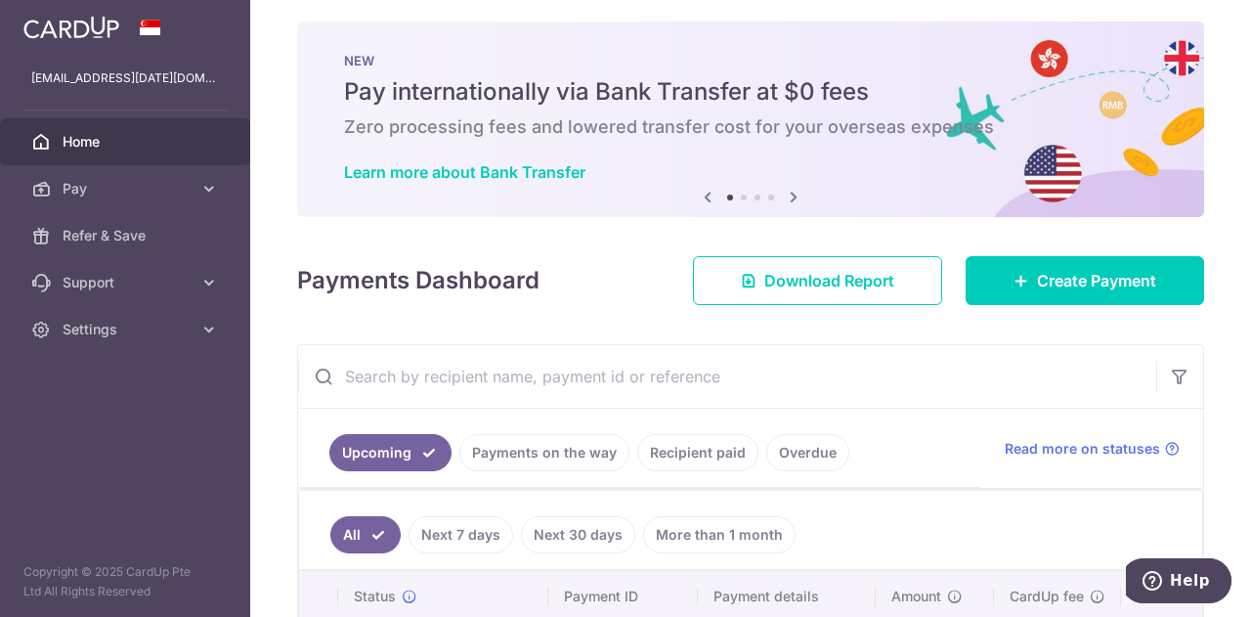  Describe the element at coordinates (808, 453) in the screenshot. I see `a: Overdue` at that location.